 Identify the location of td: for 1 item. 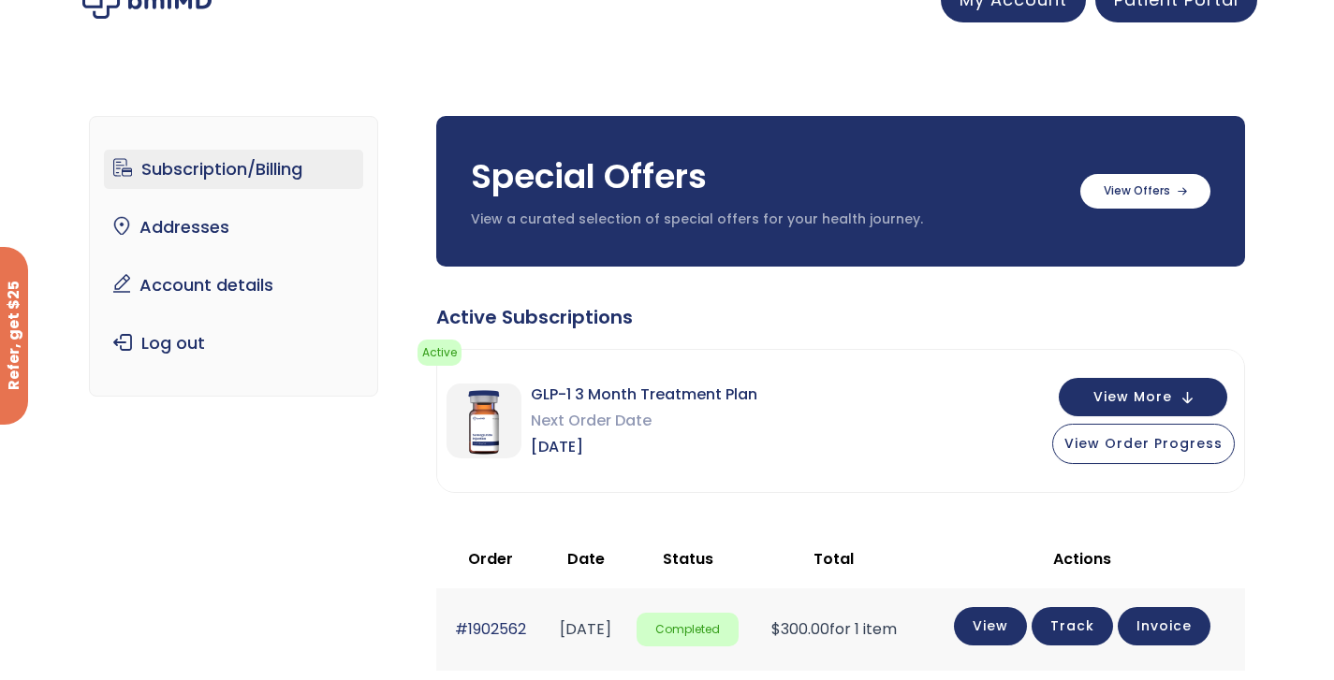
(833, 629).